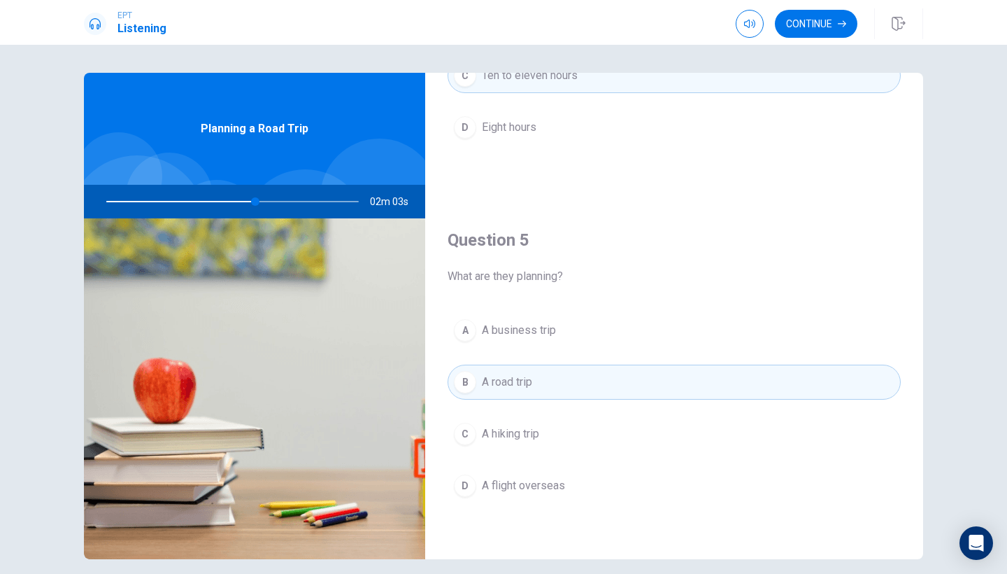 This screenshot has width=1007, height=574. What do you see at coordinates (519, 330) in the screenshot?
I see `span: A business trip` at bounding box center [519, 330].